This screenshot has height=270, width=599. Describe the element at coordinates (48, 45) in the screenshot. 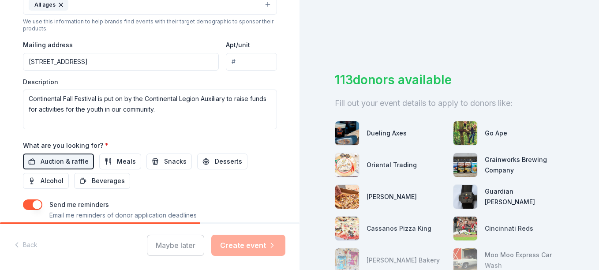

I see `label: Mailing address` at that location.